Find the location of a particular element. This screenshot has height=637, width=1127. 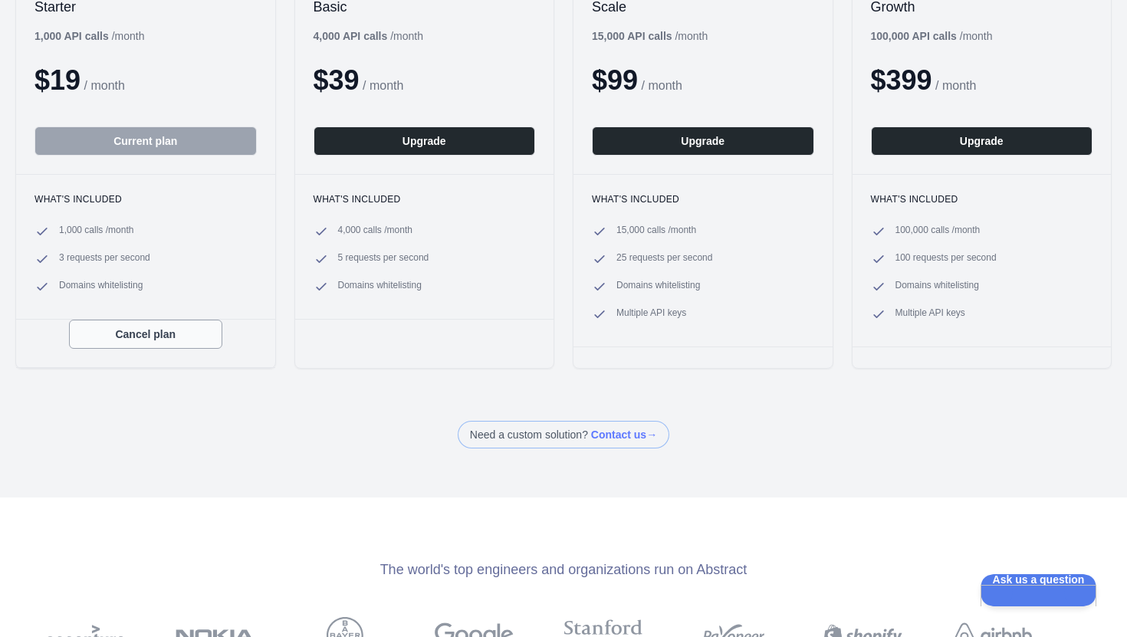

span: 4,000 calls / month is located at coordinates (375, 232).